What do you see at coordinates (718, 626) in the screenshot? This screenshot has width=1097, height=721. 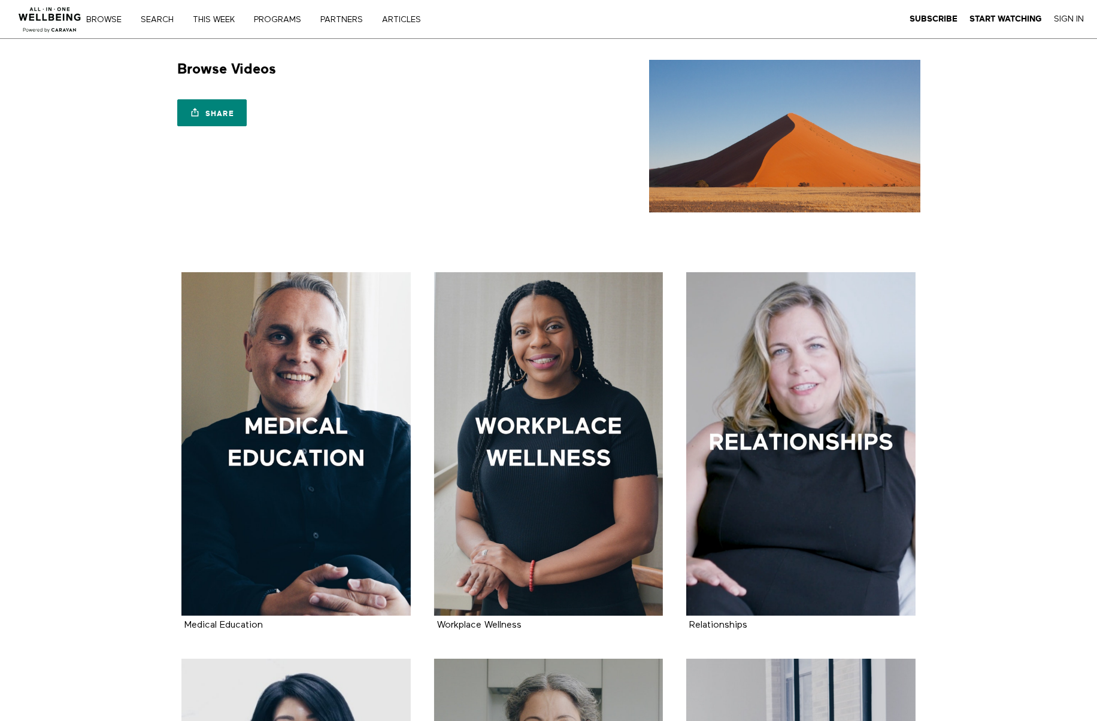 I see `strong: Relationships` at bounding box center [718, 626].